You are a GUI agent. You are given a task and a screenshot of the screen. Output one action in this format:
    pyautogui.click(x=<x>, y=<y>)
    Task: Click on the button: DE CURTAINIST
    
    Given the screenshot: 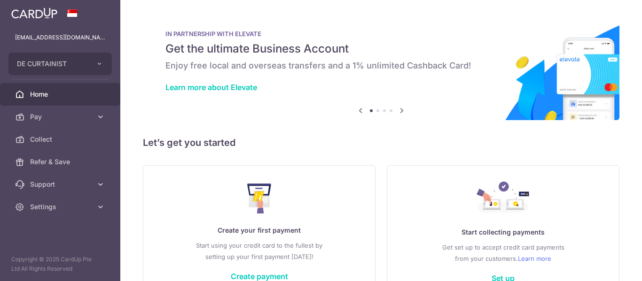 What is the action you would take?
    pyautogui.click(x=60, y=64)
    